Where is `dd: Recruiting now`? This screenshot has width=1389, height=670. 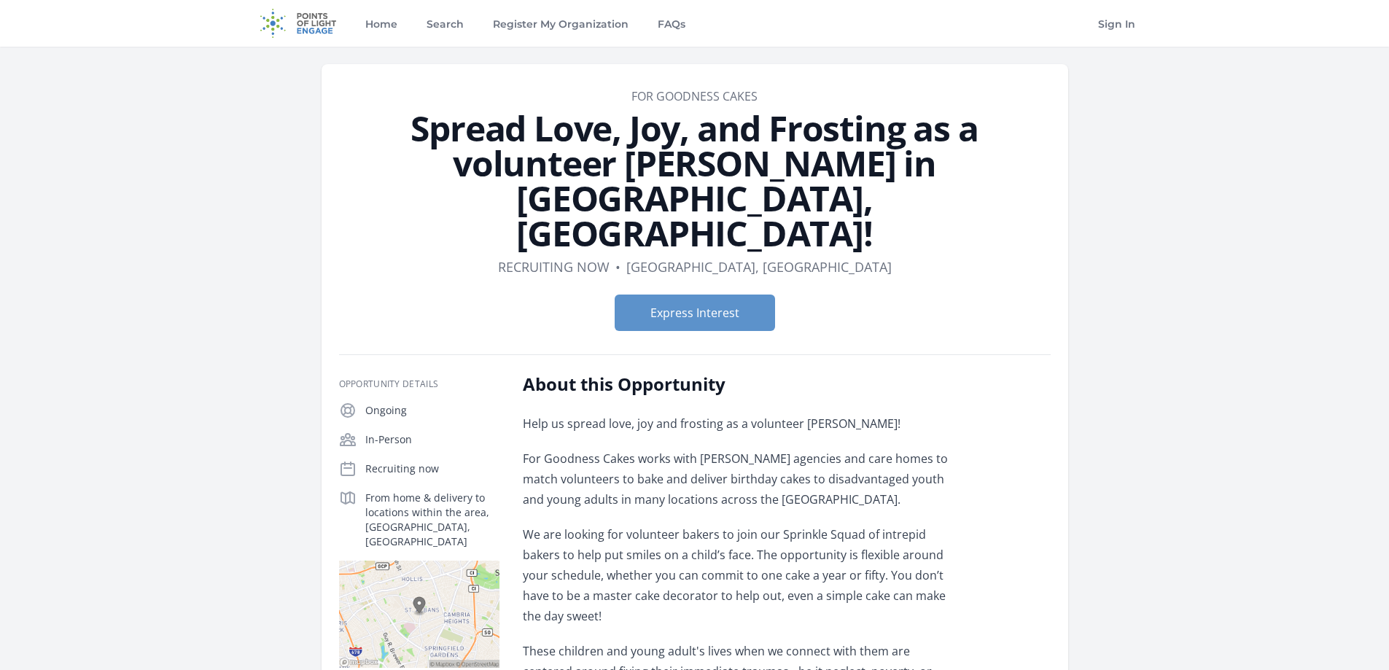
dd: Recruiting now is located at coordinates (553, 267).